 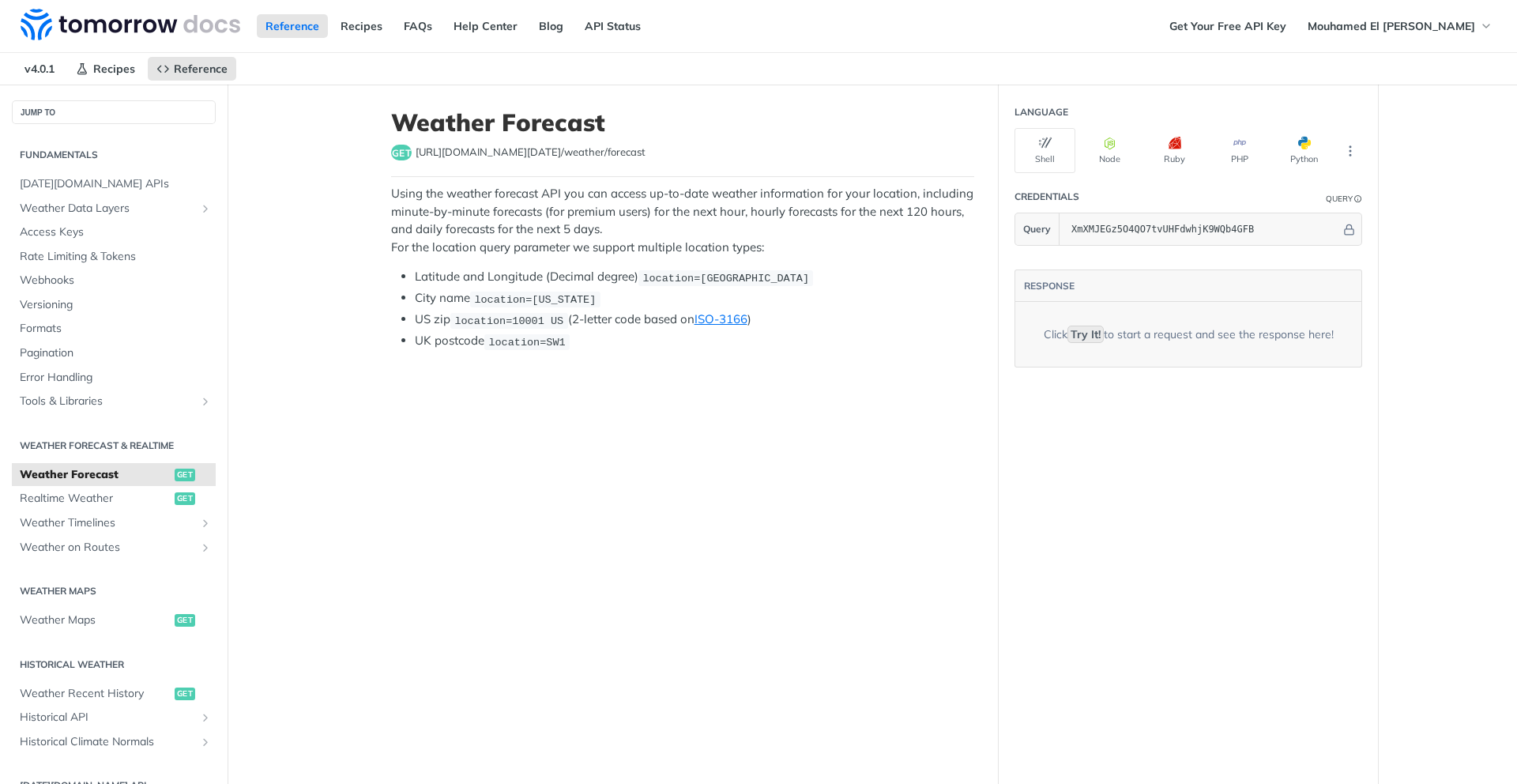 What do you see at coordinates (721, 318) in the screenshot?
I see `a: ISO-3166` at bounding box center [721, 318].